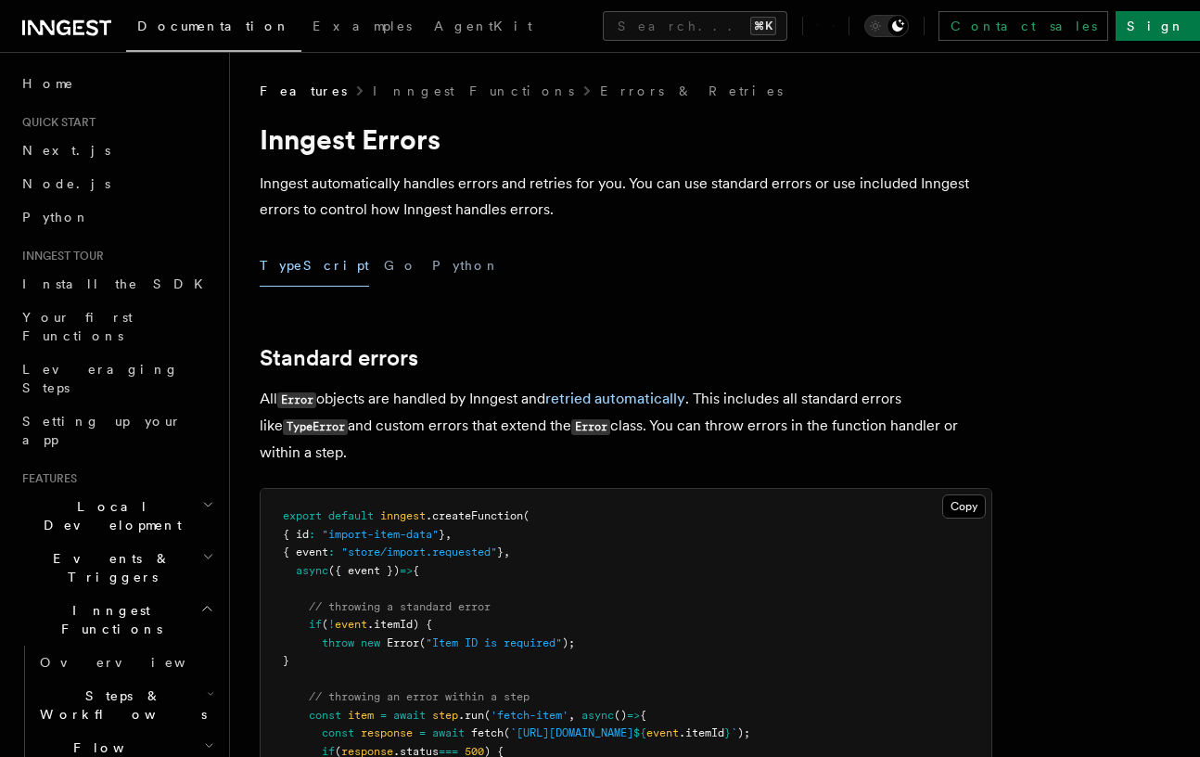  What do you see at coordinates (305, 552) in the screenshot?
I see `span: { event` at bounding box center [305, 552].